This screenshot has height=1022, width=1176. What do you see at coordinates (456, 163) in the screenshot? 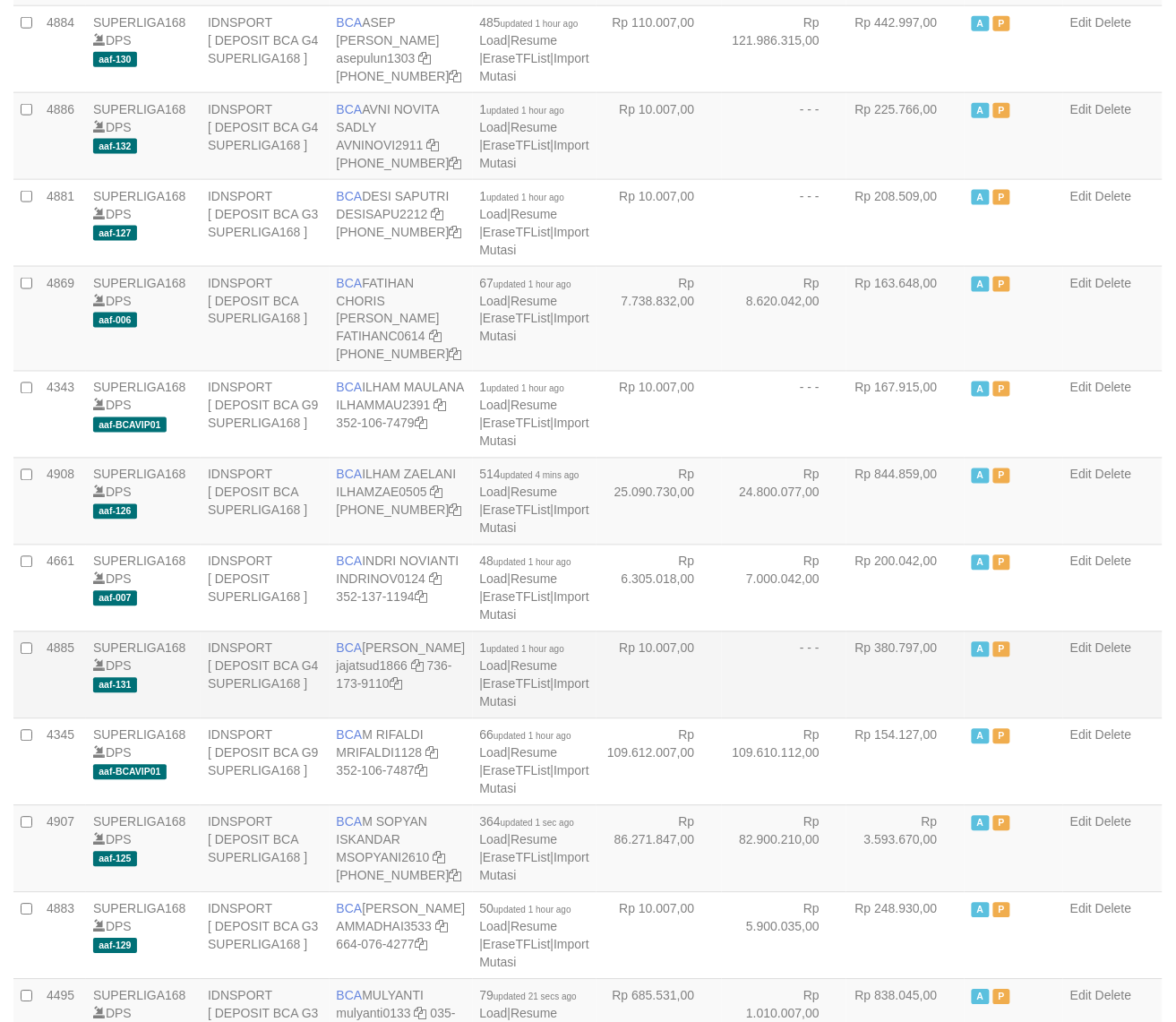
I see `a: Copy 4062280135 to clipboard` at bounding box center [456, 163].